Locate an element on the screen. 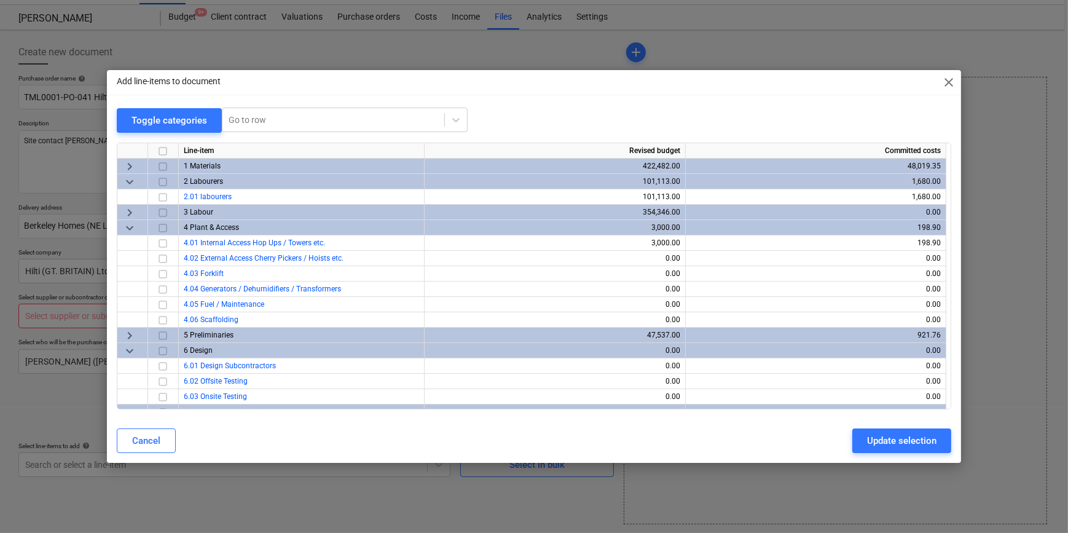  span: 5 Preliminaries is located at coordinates (208, 335).